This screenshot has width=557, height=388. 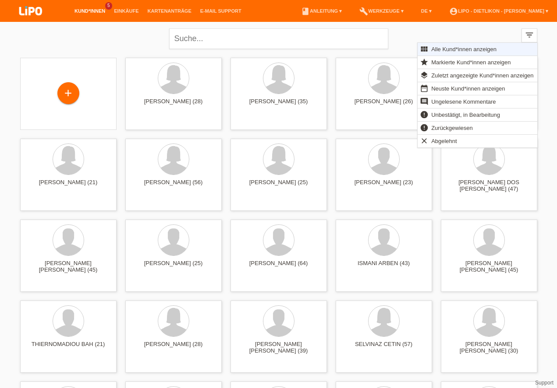 I want to click on a: Support, so click(x=544, y=383).